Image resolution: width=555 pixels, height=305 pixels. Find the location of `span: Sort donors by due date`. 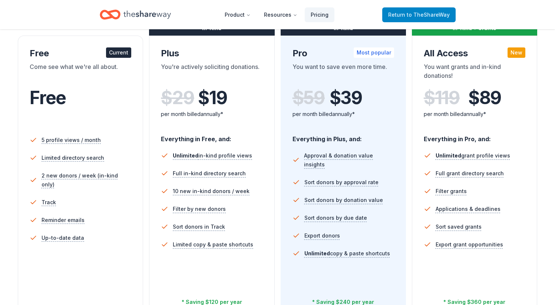

span: Sort donors by due date is located at coordinates (336, 218).